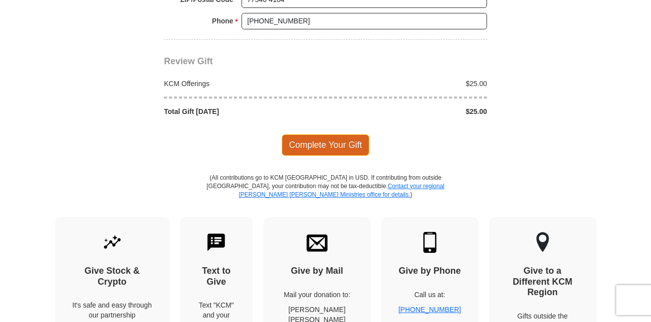 The image size is (651, 322). What do you see at coordinates (317, 294) in the screenshot?
I see `p: Mail your donation to:` at bounding box center [317, 294].